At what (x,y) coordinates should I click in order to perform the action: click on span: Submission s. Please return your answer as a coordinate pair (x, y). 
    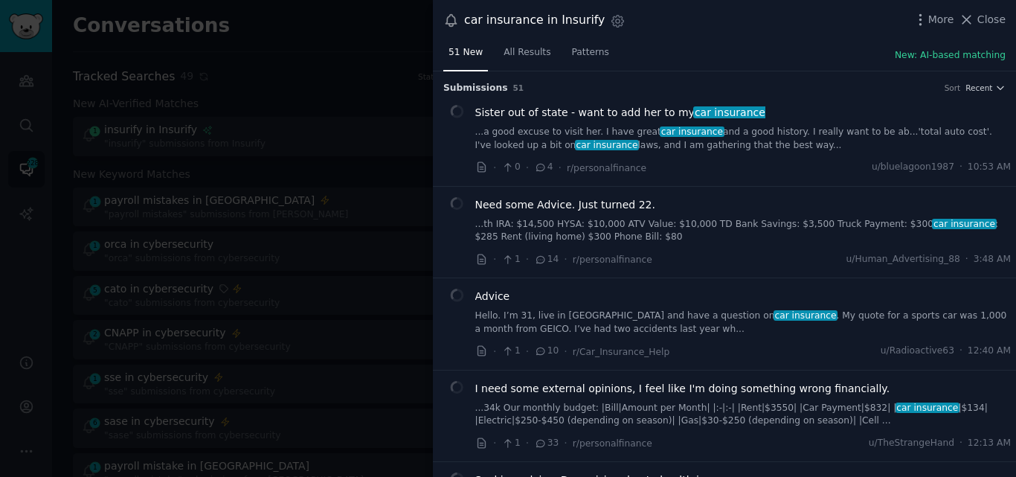
    Looking at the image, I should click on (475, 89).